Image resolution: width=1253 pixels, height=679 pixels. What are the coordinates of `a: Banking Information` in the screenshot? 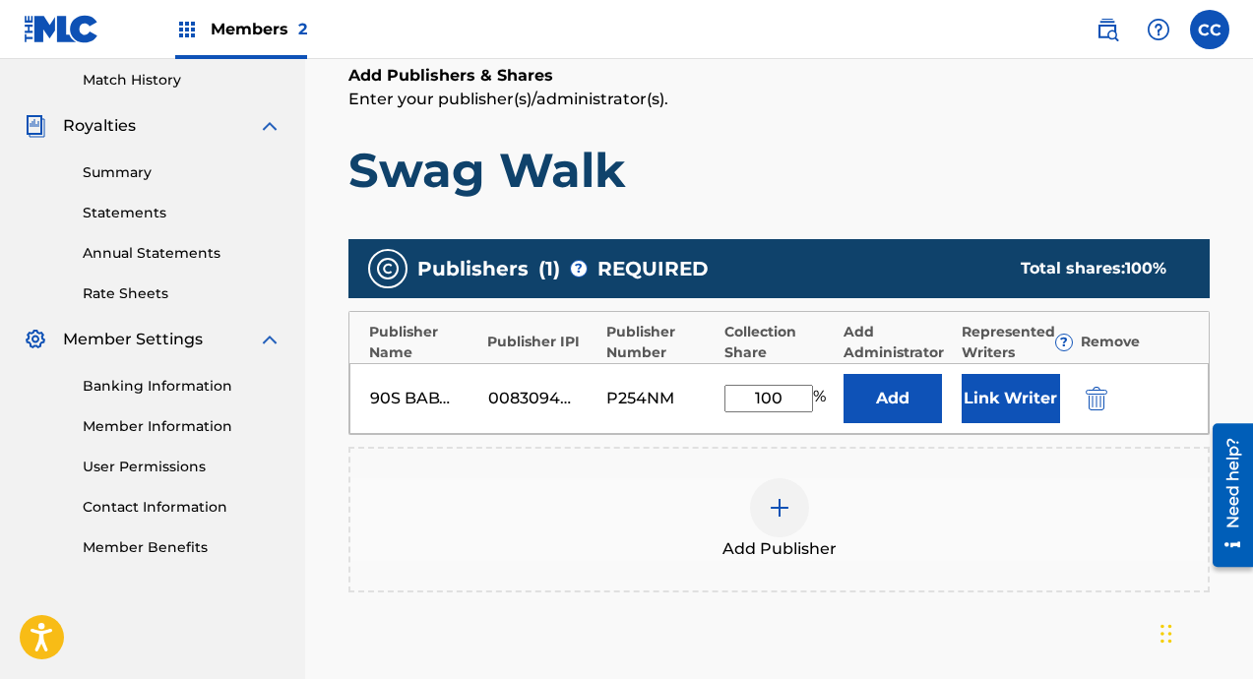 It's located at (182, 386).